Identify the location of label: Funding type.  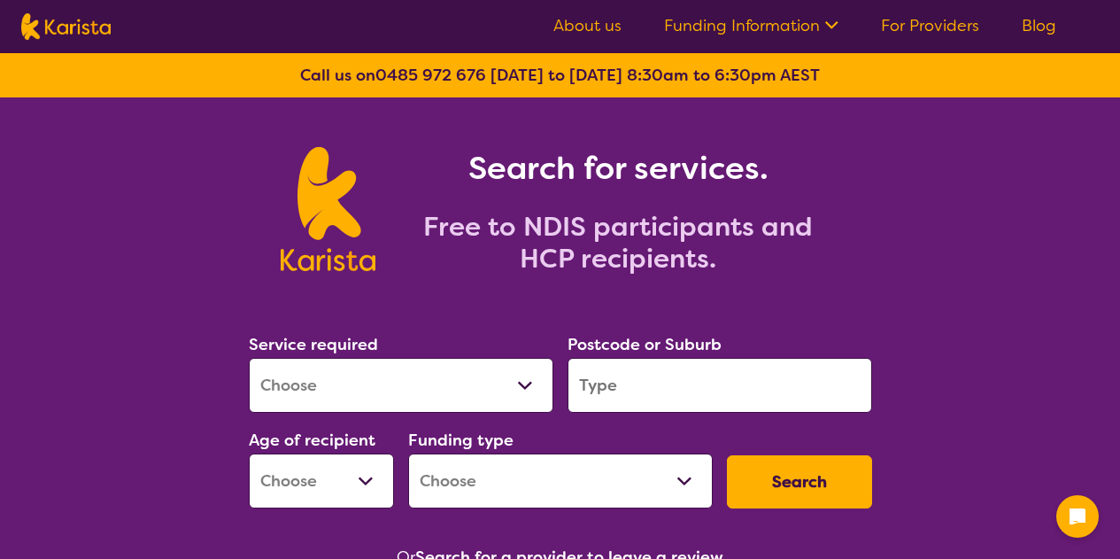
(460, 440).